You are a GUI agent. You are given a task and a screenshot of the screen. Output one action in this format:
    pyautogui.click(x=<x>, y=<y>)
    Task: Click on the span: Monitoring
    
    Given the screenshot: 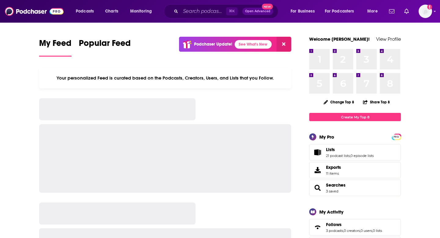 What is the action you would take?
    pyautogui.click(x=141, y=11)
    